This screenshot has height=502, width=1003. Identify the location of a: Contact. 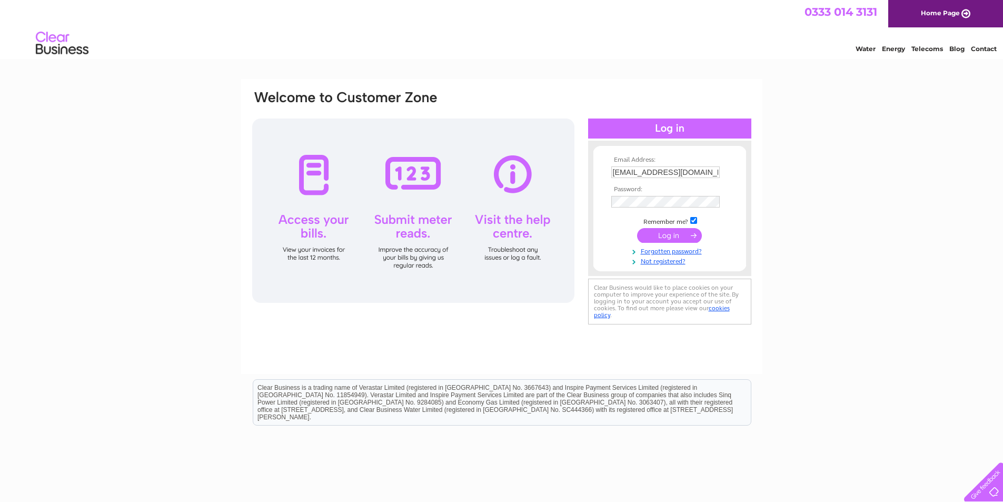
(983, 48).